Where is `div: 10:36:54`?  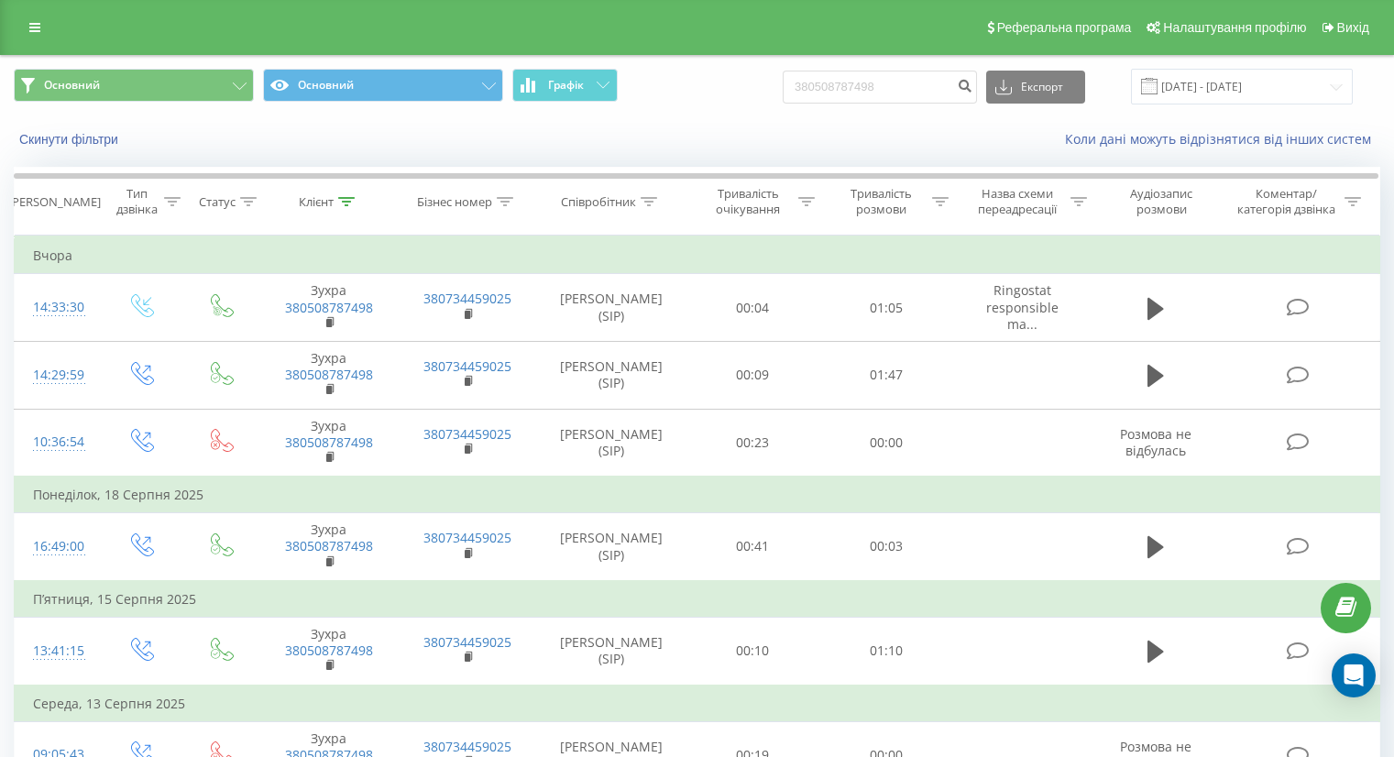
div: 10:36:54 is located at coordinates (57, 442).